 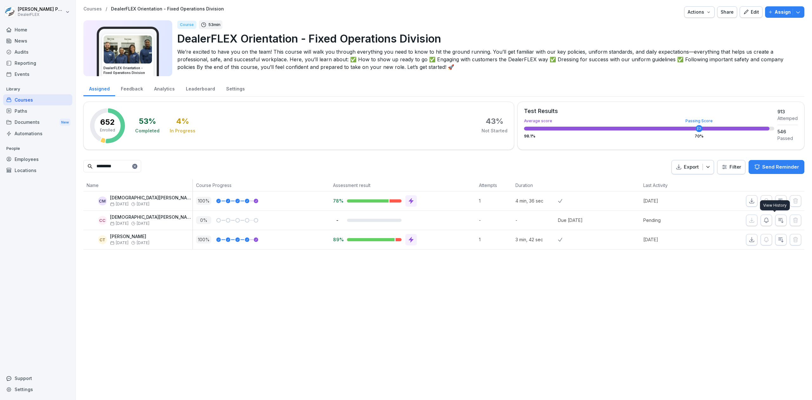 What do you see at coordinates (38, 63) in the screenshot?
I see `div: Reporting` at bounding box center [38, 63].